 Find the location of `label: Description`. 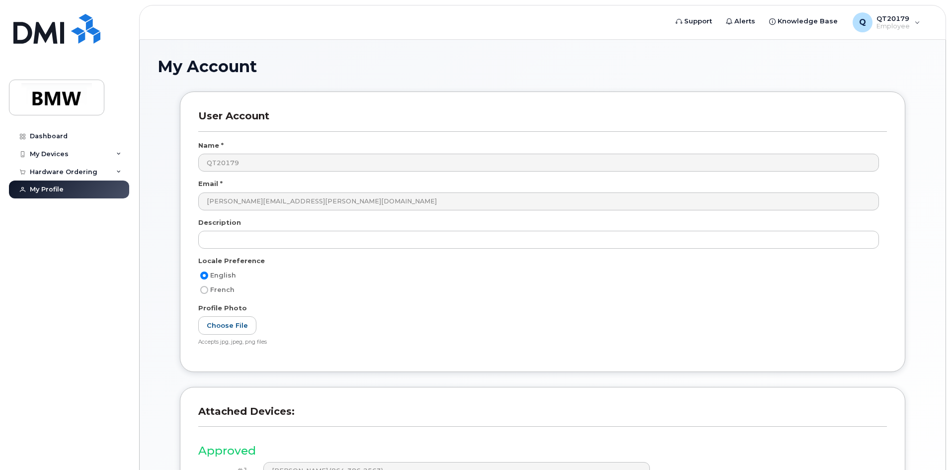

label: Description is located at coordinates (220, 222).